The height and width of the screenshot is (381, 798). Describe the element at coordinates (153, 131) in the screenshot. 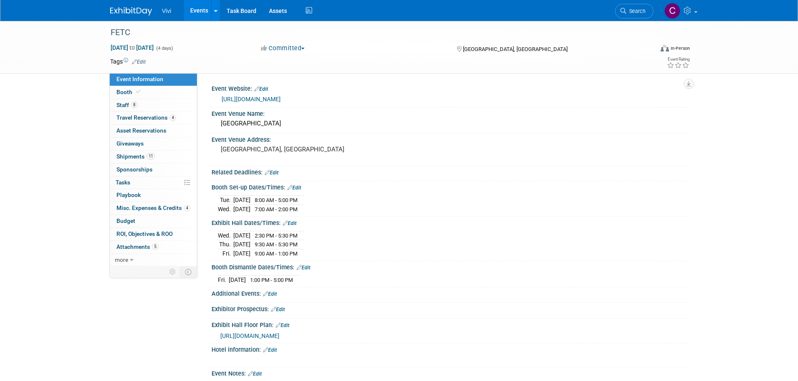

I see `a: Asset Reservations` at that location.